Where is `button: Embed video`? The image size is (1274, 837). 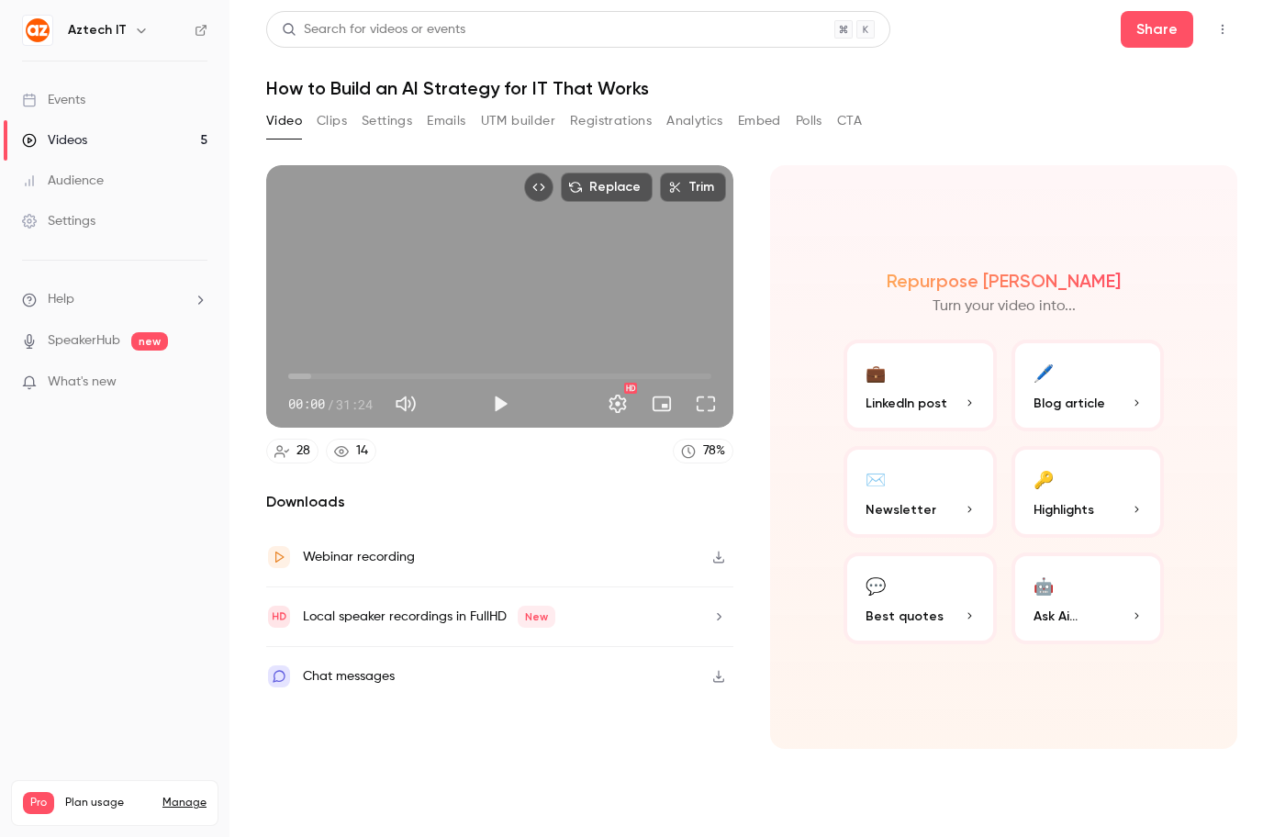
button: Embed video is located at coordinates (539, 187).